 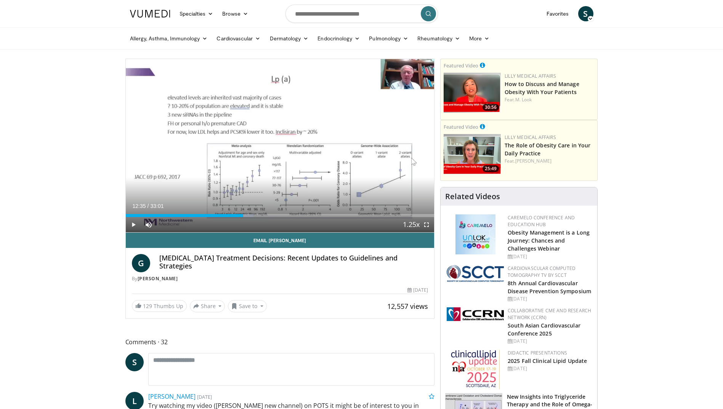 I want to click on img: e1208b6b-349f-4914-9dd7-f97803bdbf1d.png.150x105_q85_crop-smart_upscale.png, so click(x=472, y=154).